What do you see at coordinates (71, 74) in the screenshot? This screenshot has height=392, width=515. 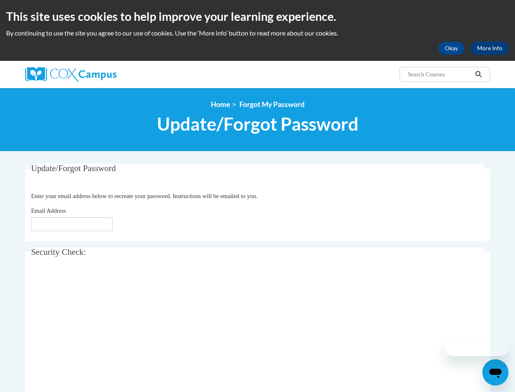 I see `img: Cox Campus` at bounding box center [71, 74].